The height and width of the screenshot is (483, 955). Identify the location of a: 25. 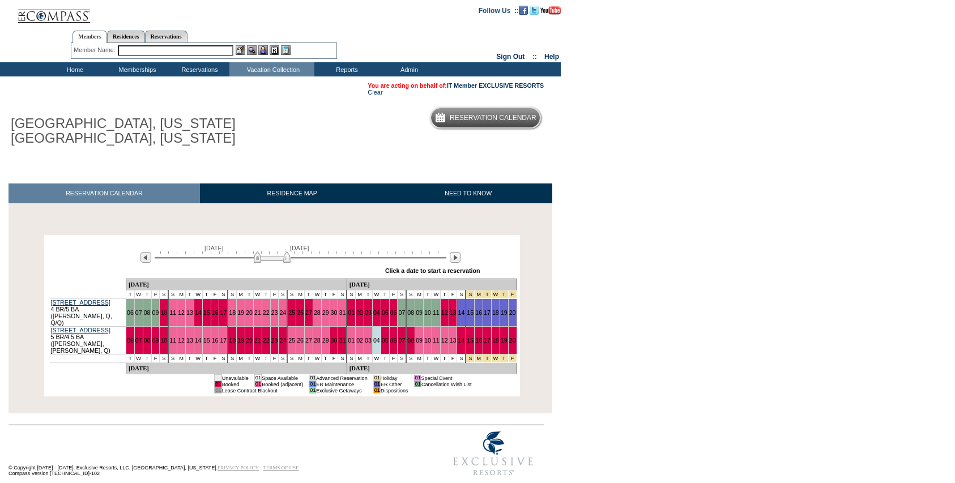
(292, 340).